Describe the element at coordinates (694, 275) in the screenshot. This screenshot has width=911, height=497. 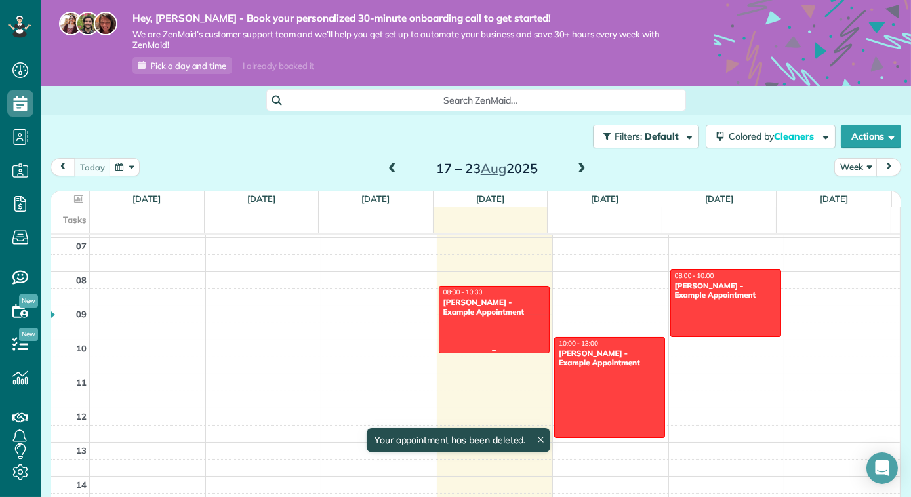
I see `span: 08:00 - 10:00` at that location.